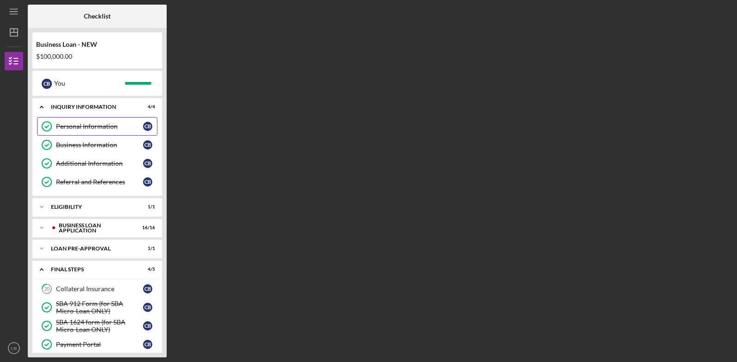  I want to click on a: 20Collateral InsuranceCB, so click(97, 289).